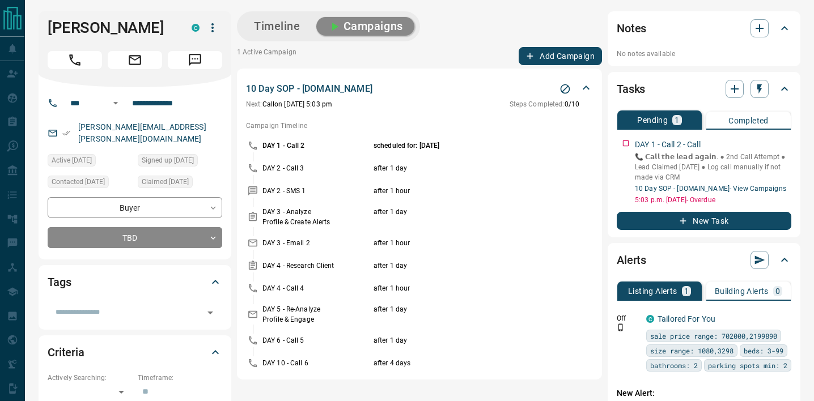 This screenshot has width=814, height=401. Describe the element at coordinates (316, 191) in the screenshot. I see `p: DAY 2 - SMS 1` at that location.